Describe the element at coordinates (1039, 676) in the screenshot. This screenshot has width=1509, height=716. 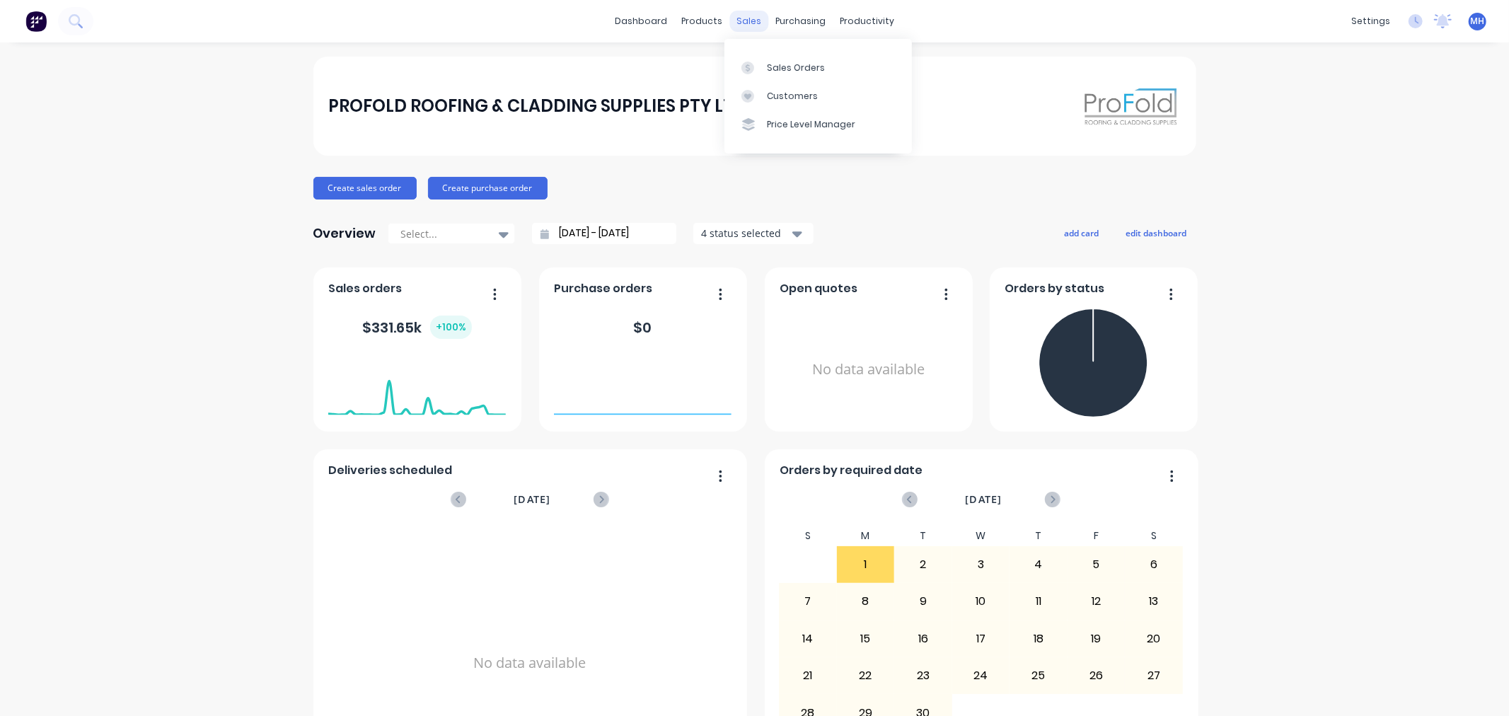
I see `div: 25` at that location.